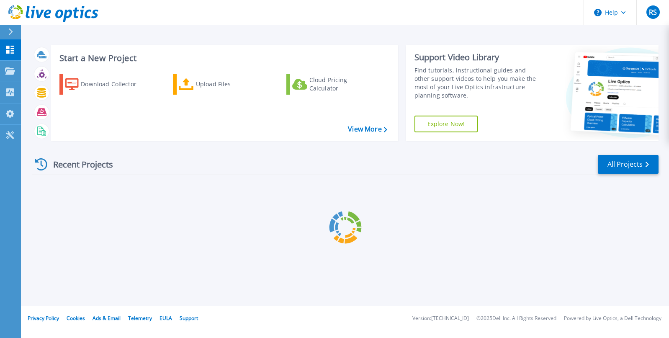 This screenshot has height=338, width=669. What do you see at coordinates (478, 83) in the screenshot?
I see `div: Find tutorials, instructional guides and other support videos to help you make the most of your L...` at bounding box center [478, 83].